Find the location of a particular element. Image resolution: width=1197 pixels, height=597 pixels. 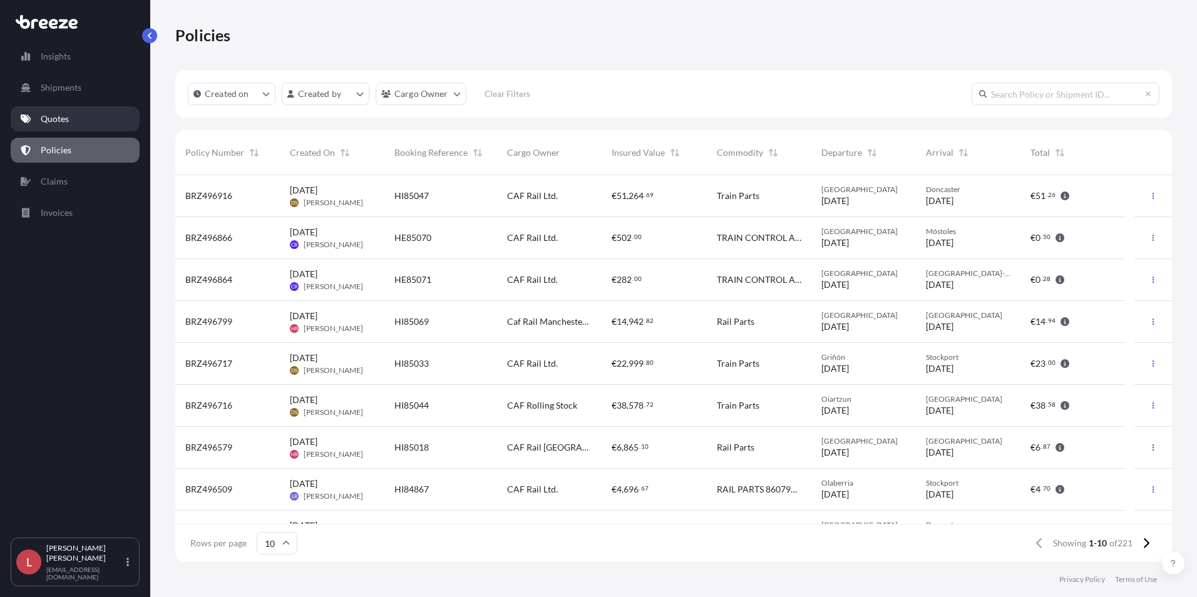

span: Booking Reference is located at coordinates (431, 153).